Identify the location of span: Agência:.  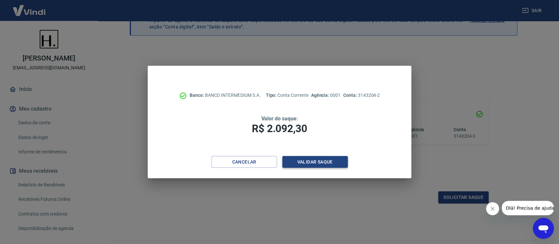
(320, 95).